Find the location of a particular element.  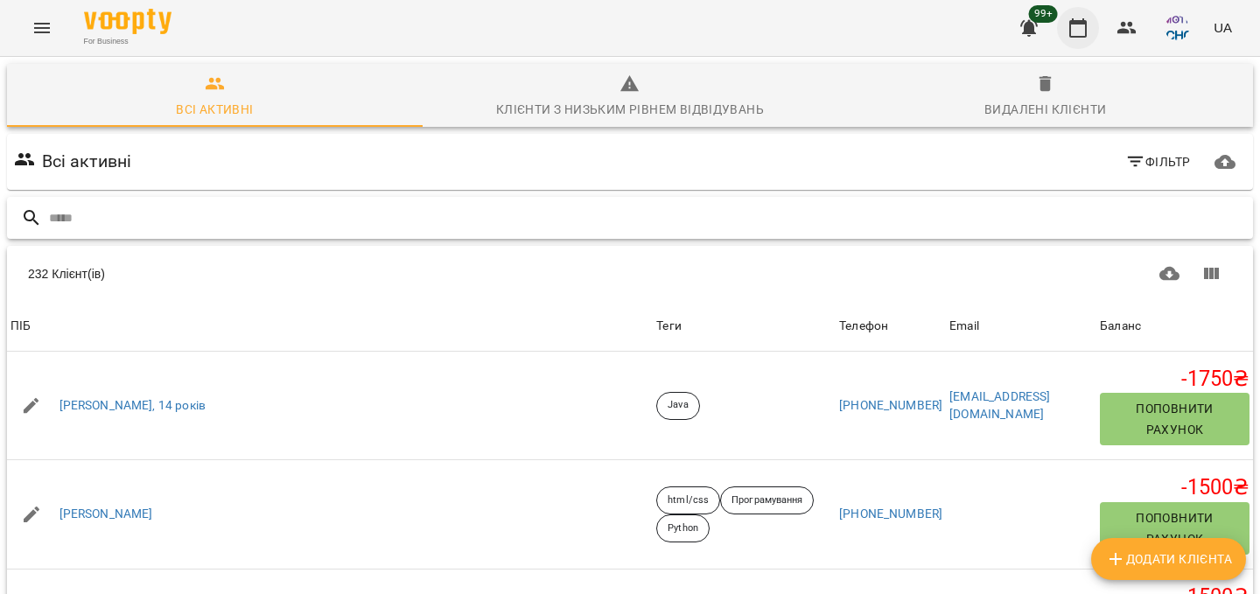

span: Баланс is located at coordinates (1175, 326).